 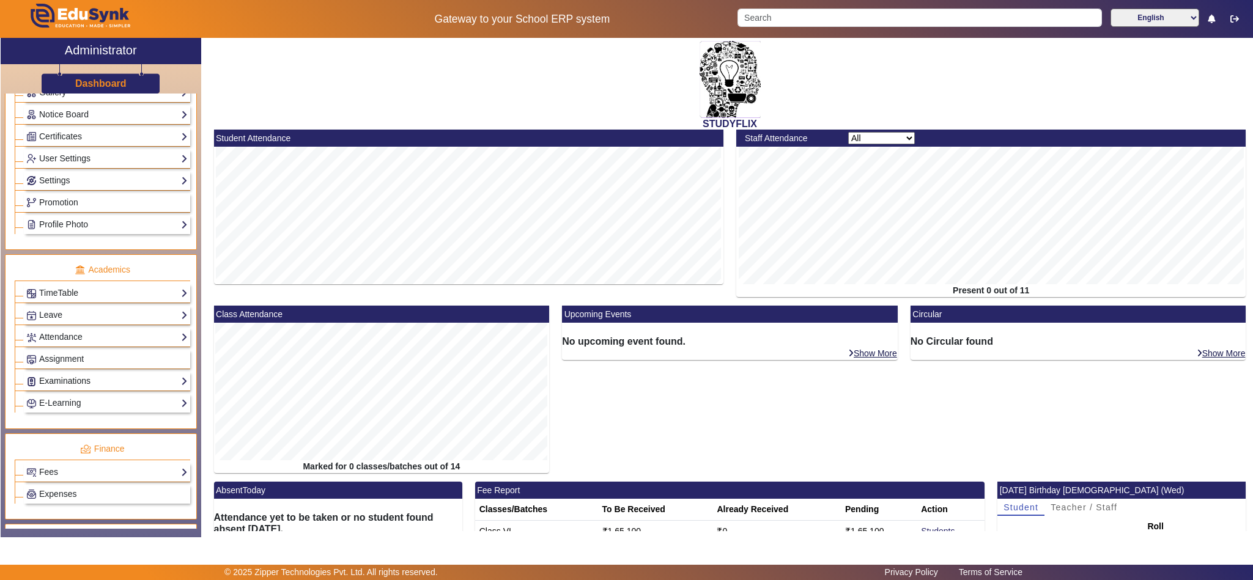 I want to click on div: Marked for 0 classes/batches out of 14, so click(x=382, y=467).